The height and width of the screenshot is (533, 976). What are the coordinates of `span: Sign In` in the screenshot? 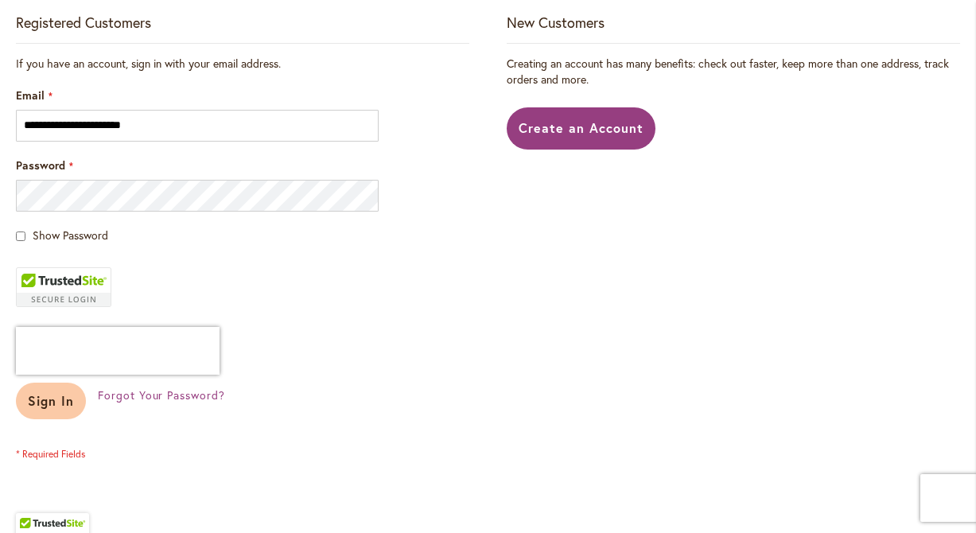 It's located at (51, 400).